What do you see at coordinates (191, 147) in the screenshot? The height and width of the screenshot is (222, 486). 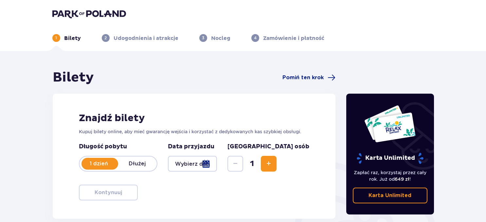 I see `p: Data przyjazdu` at bounding box center [191, 147].